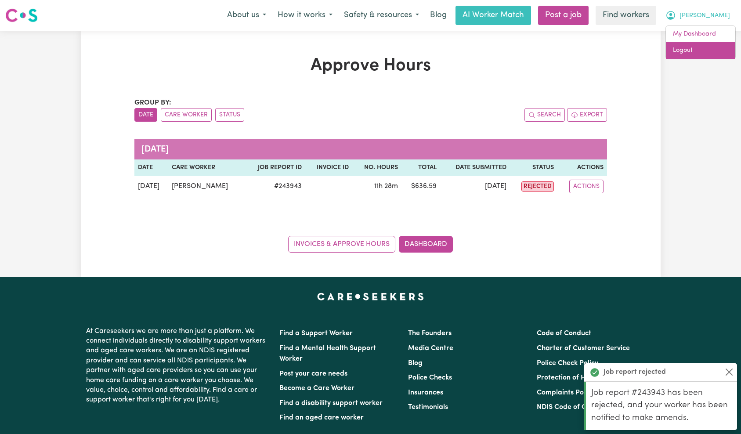 This screenshot has width=741, height=434. What do you see at coordinates (426, 244) in the screenshot?
I see `a: Dashboard` at bounding box center [426, 244].